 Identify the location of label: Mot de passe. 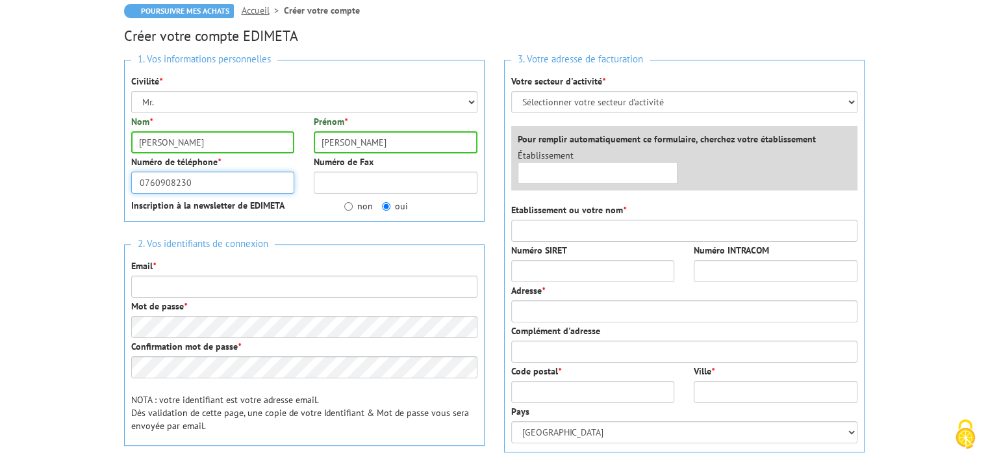
(159, 306).